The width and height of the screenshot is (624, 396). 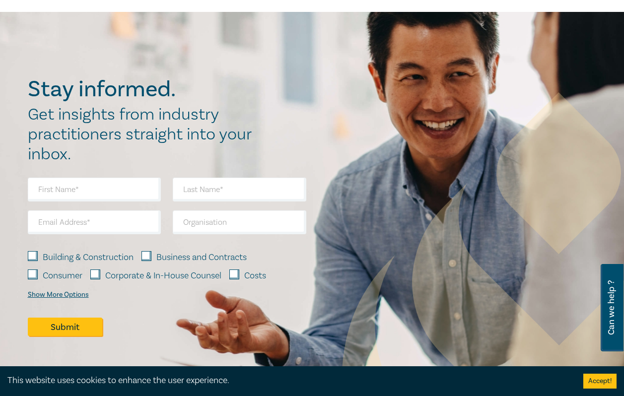 I want to click on div: This website uses cookies to enhance the user experience., so click(x=288, y=381).